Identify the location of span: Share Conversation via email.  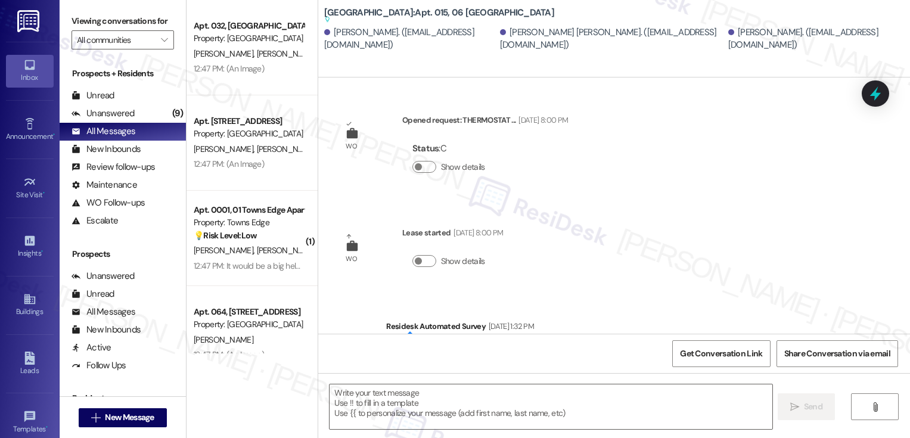
(837, 353).